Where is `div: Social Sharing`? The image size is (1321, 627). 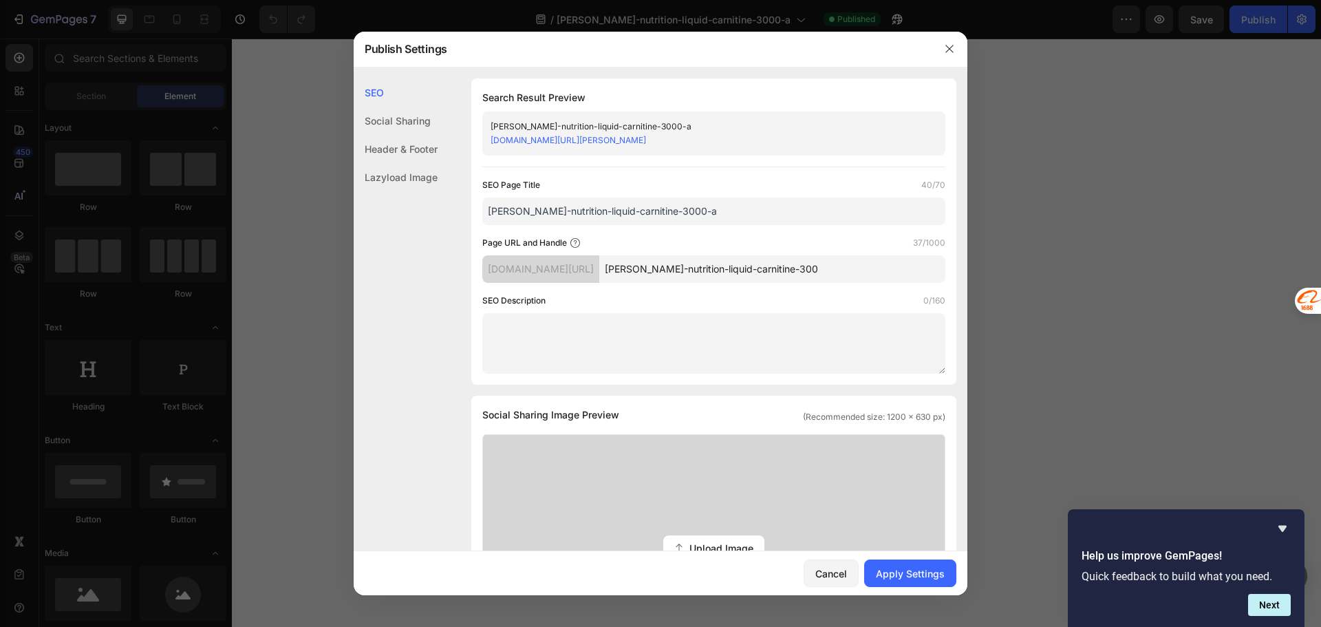 div: Social Sharing is located at coordinates (396, 120).